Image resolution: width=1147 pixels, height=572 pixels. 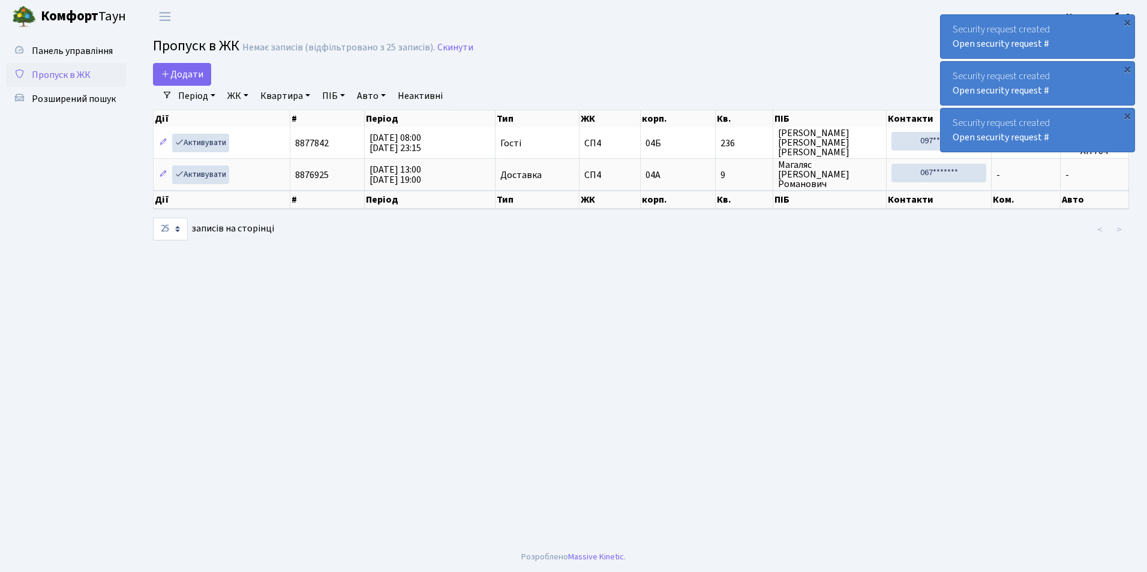 I want to click on select: записів на сторінці, so click(x=170, y=229).